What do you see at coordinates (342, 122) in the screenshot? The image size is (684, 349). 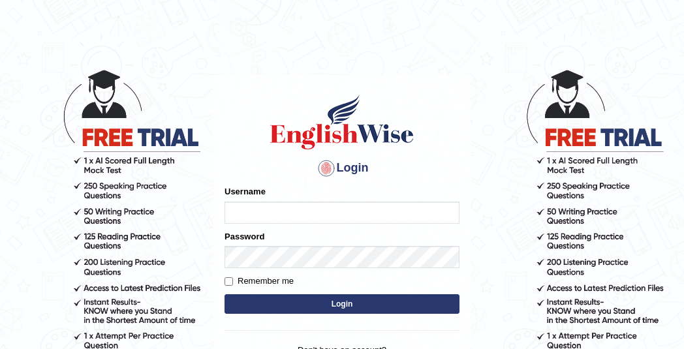 I see `img: Logo of English Wise sign in for intelligent practice with AI` at bounding box center [342, 122].